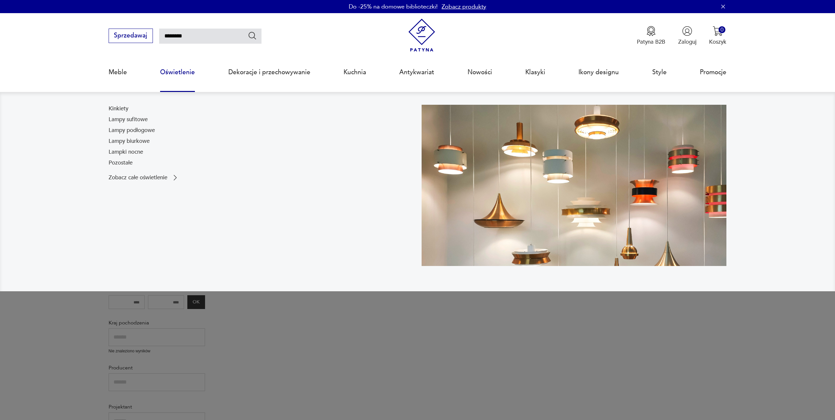 The width and height of the screenshot is (835, 420). I want to click on a: Lampy biurkowe, so click(129, 141).